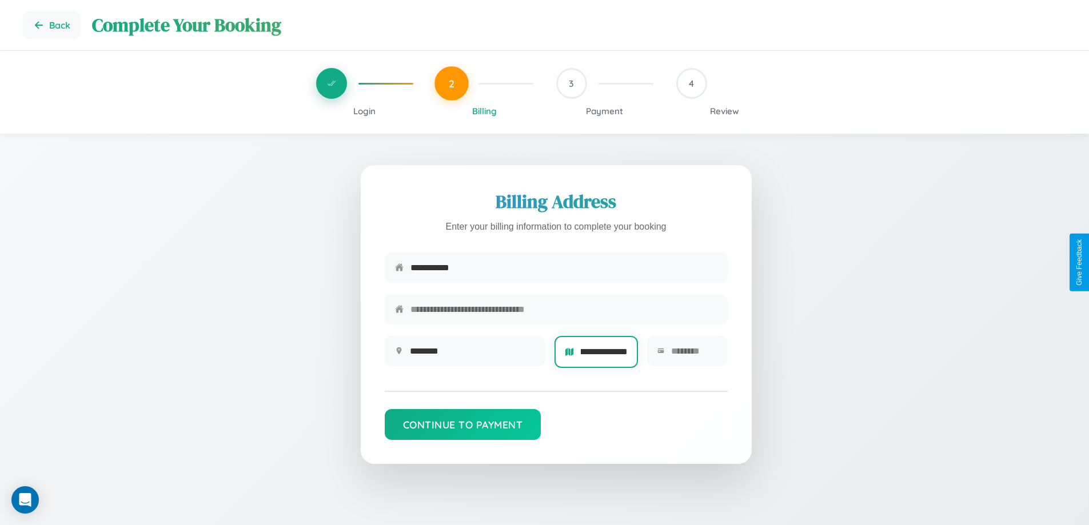 This screenshot has width=1089, height=525. What do you see at coordinates (604, 111) in the screenshot?
I see `span: Payment` at bounding box center [604, 111].